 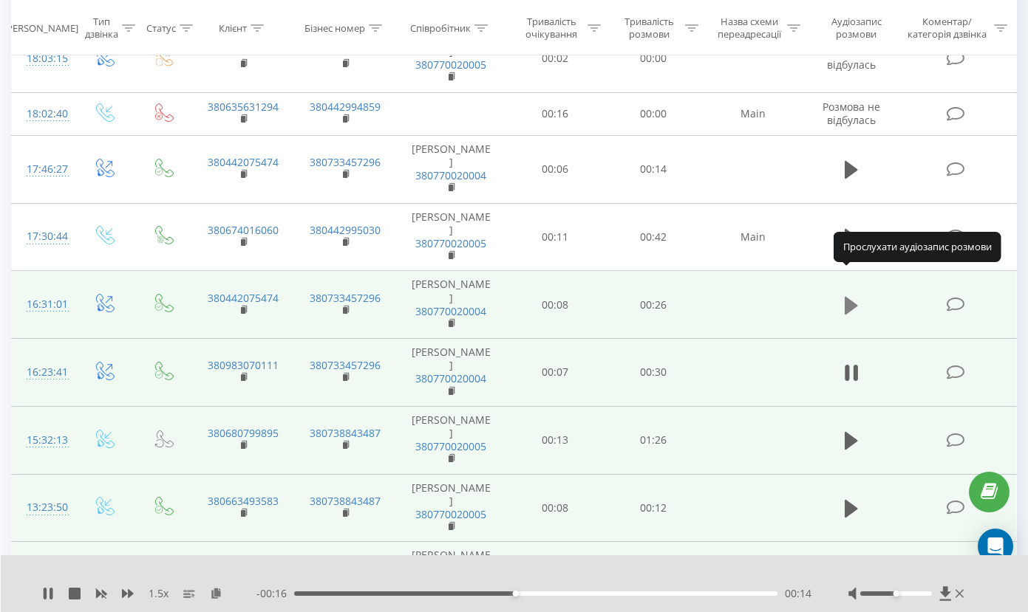 I want to click on div: Коментар/категорія дзвінка, so click(x=946, y=28).